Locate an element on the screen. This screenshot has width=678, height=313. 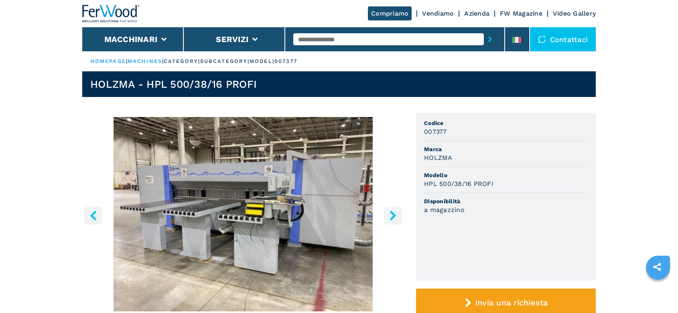
a: Azienda is located at coordinates (477, 13).